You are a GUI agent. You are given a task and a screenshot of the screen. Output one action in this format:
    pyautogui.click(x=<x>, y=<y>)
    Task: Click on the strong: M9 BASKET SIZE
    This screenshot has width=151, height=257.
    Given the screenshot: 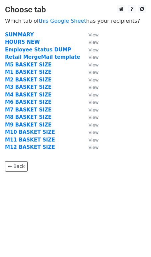 What is the action you would take?
    pyautogui.click(x=28, y=125)
    